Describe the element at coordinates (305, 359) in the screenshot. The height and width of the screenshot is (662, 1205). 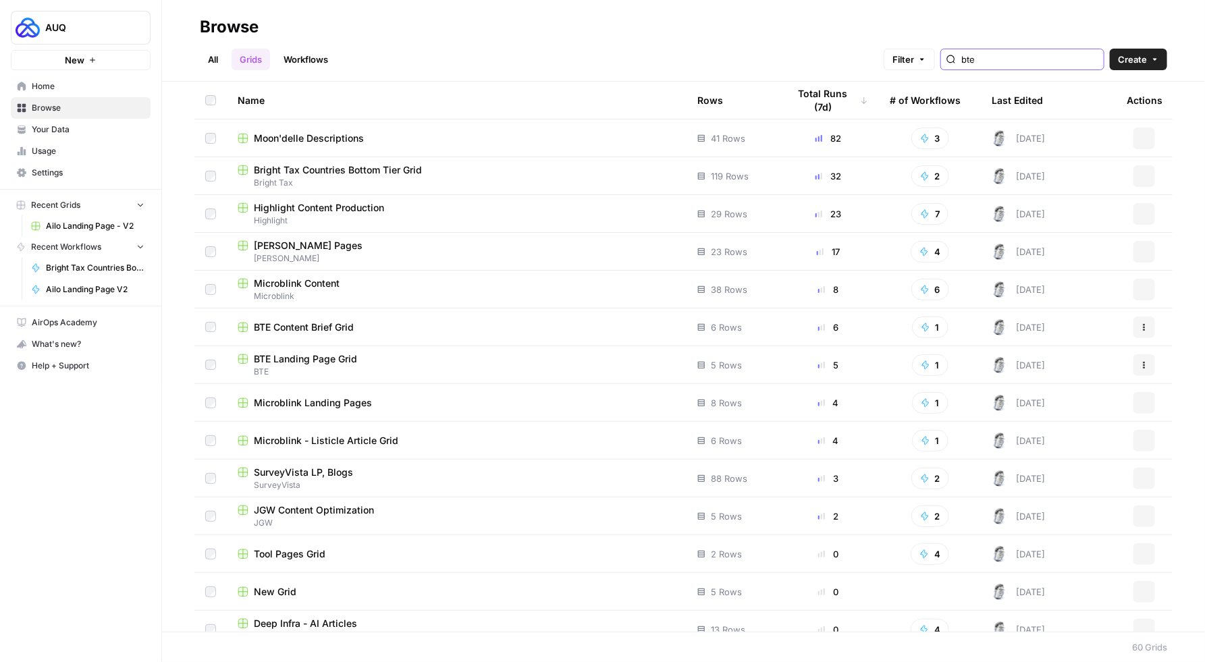
I see `span: BTE Landing Page Grid` at that location.